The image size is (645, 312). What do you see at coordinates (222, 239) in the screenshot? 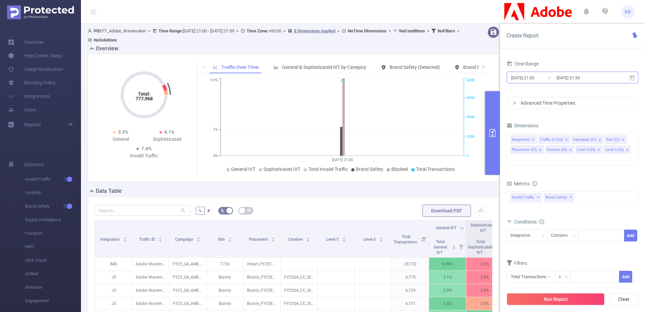
I see `span: Site` at bounding box center [222, 239].